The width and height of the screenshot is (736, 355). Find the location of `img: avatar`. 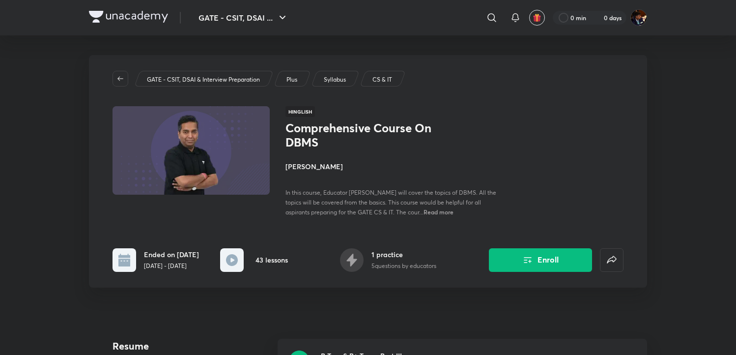

img: avatar is located at coordinates (537, 18).